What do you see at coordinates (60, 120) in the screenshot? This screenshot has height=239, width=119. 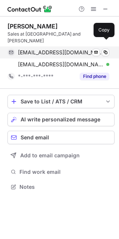 I see `span: AI write personalized message` at bounding box center [60, 120].